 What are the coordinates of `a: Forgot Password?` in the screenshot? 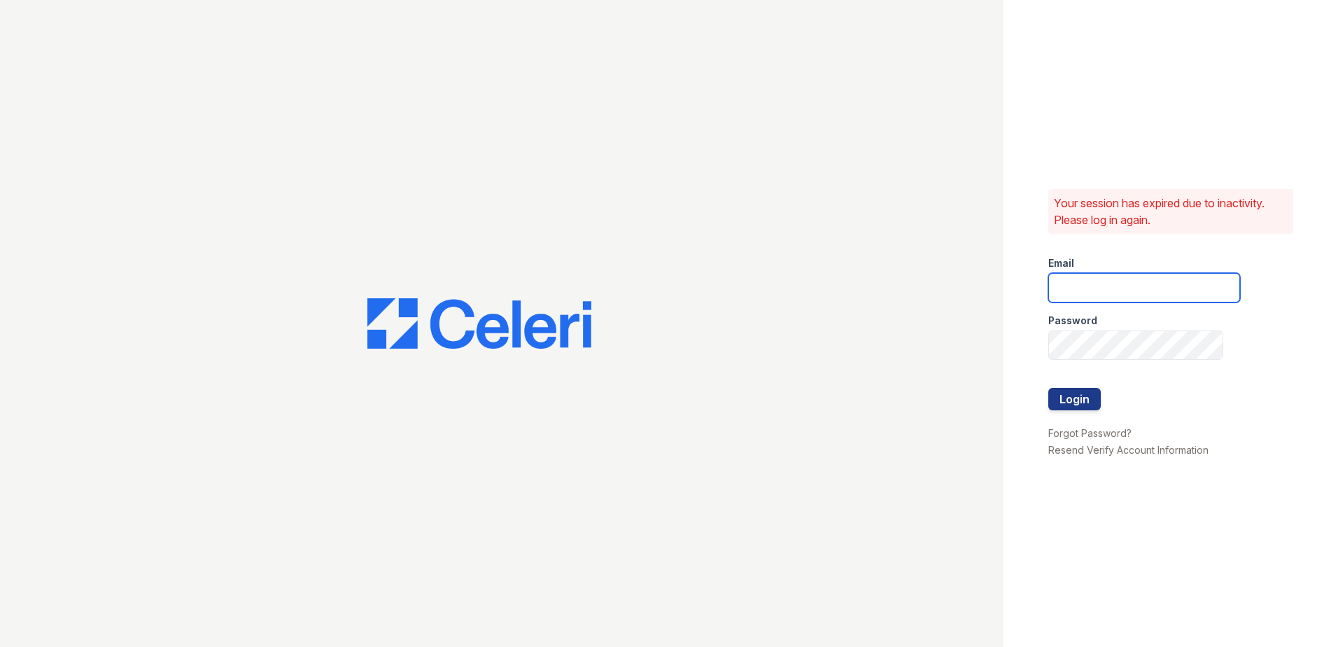 It's located at (1090, 433).